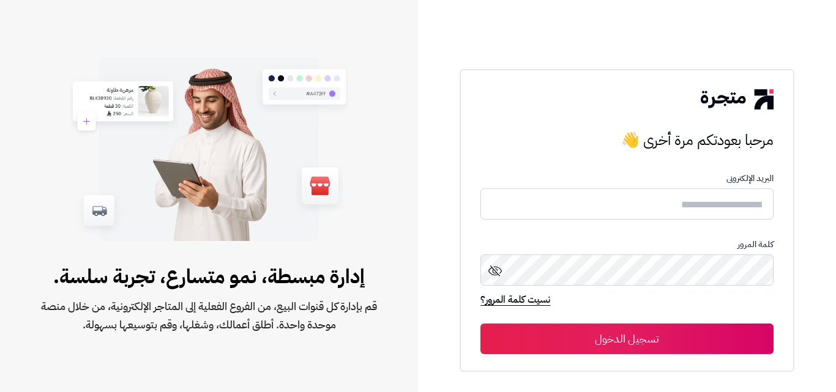 The width and height of the screenshot is (836, 392). Describe the element at coordinates (736, 99) in the screenshot. I see `img: logo-2.png` at that location.